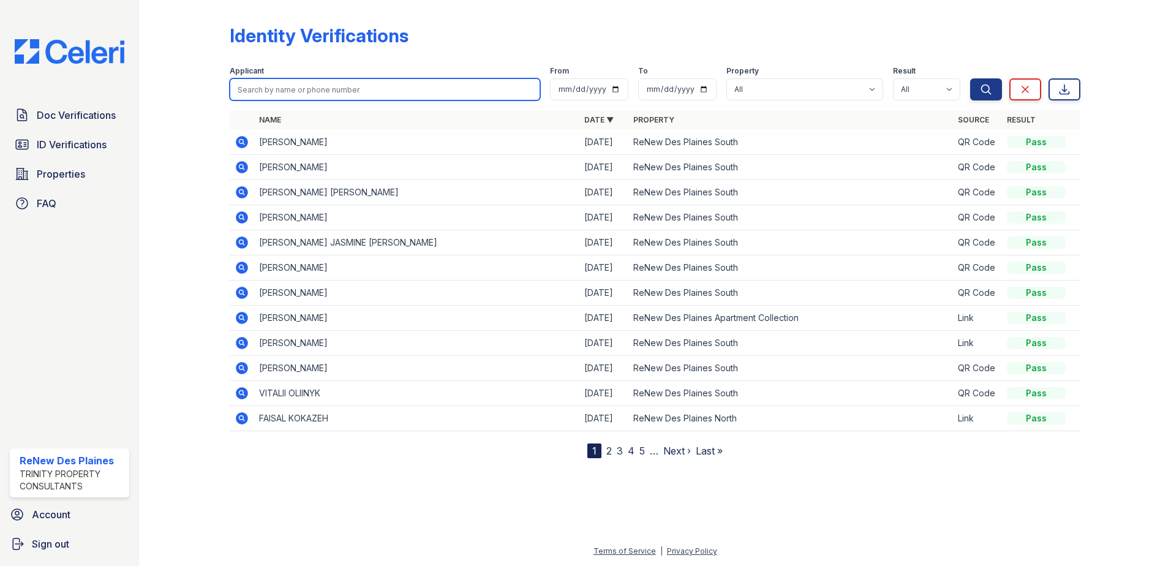 The image size is (1171, 566). I want to click on a: Doc Verifications, so click(69, 115).